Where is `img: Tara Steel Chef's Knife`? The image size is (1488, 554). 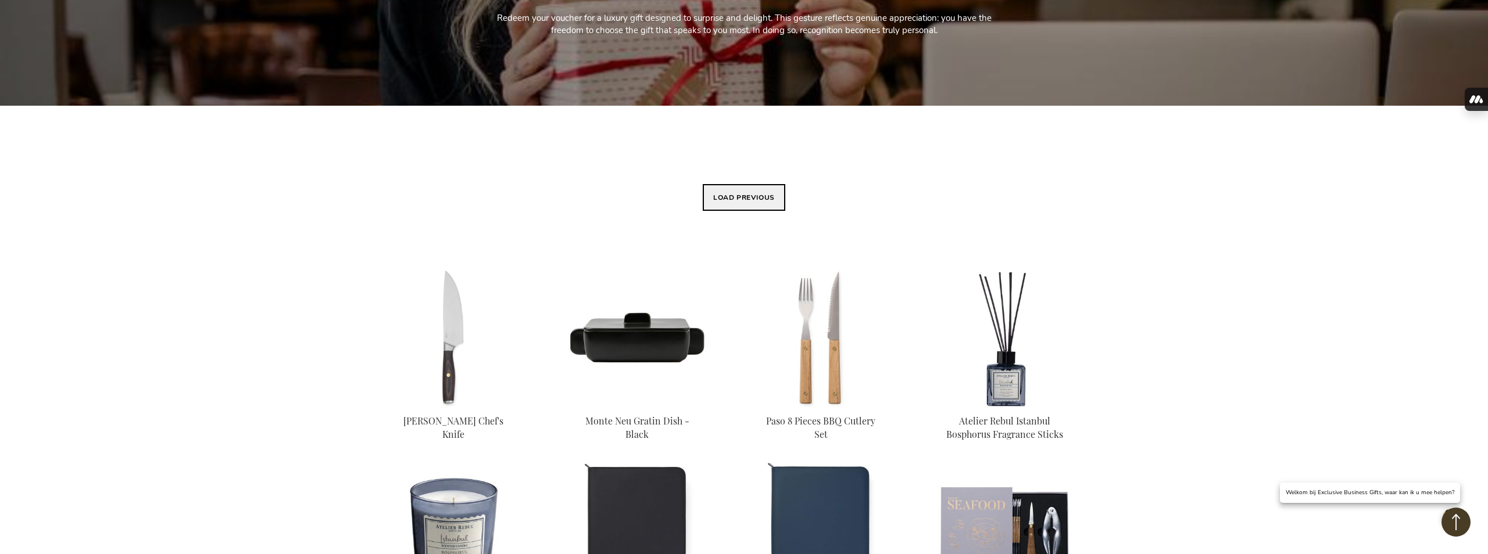 img: Tara Steel Chef's Knife is located at coordinates (453, 339).